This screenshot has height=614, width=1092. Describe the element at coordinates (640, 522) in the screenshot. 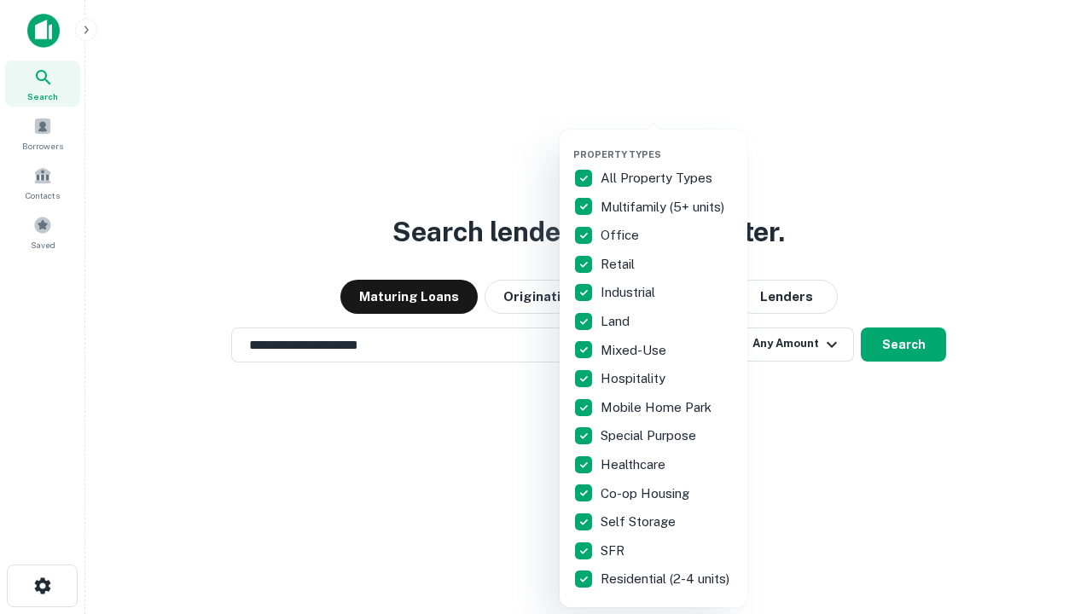

I see `p: Self Storage` at that location.